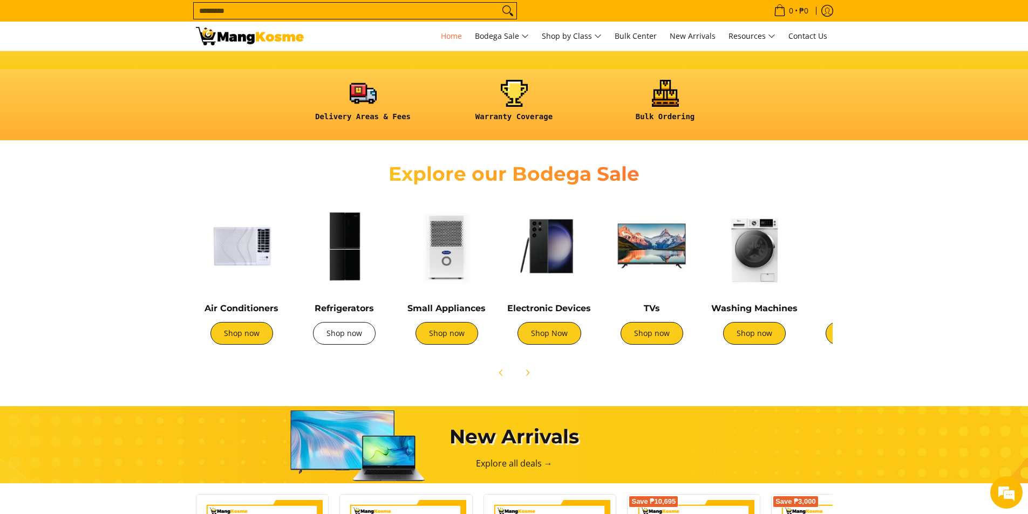  I want to click on a: Bodega Sale, so click(502, 36).